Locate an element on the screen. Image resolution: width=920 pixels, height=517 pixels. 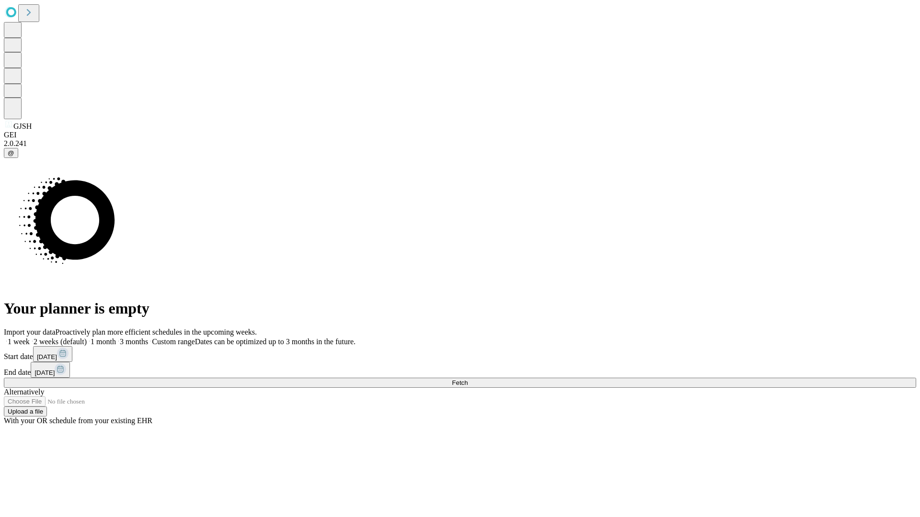
h1: Your planner is empty is located at coordinates (460, 308).